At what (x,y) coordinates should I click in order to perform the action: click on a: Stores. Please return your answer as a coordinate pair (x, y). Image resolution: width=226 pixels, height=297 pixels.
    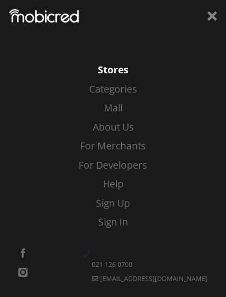
    Looking at the image, I should click on (113, 70).